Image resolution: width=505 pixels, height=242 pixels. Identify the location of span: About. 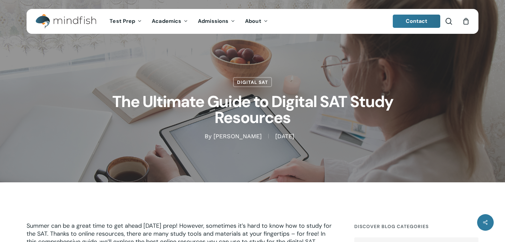
(253, 21).